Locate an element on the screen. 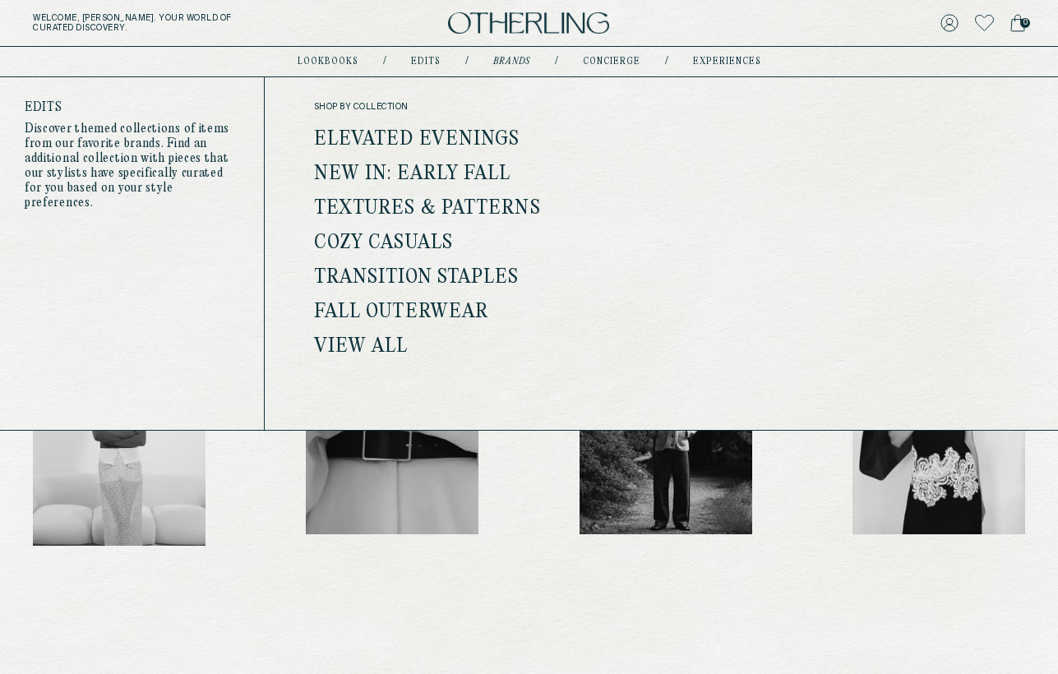  a: Edits is located at coordinates (426, 62).